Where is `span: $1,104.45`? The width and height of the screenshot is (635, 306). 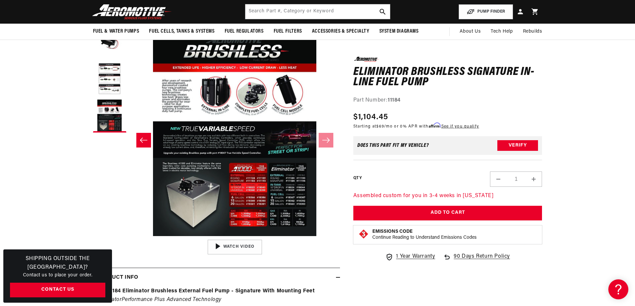
span: $1,104.45 is located at coordinates (370, 117).